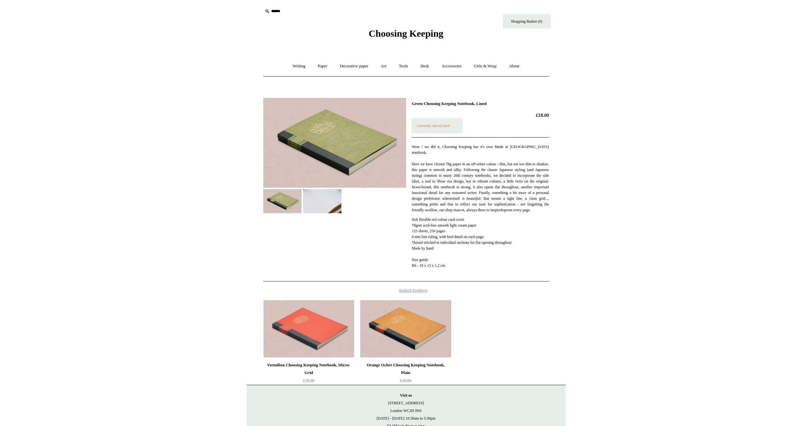 The image size is (812, 426). Describe the element at coordinates (309, 374) in the screenshot. I see `a: Vermilion Choosing Keeping Notebook, Micro-Grid £18.00` at that location.